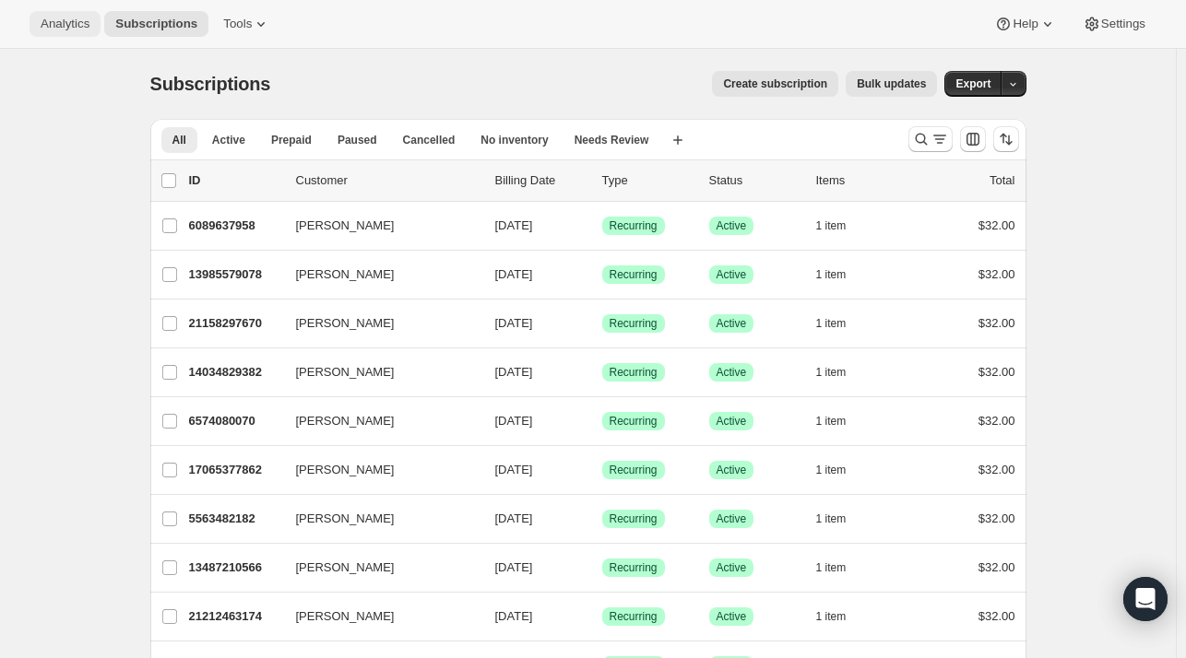  I want to click on div: Items, so click(862, 181).